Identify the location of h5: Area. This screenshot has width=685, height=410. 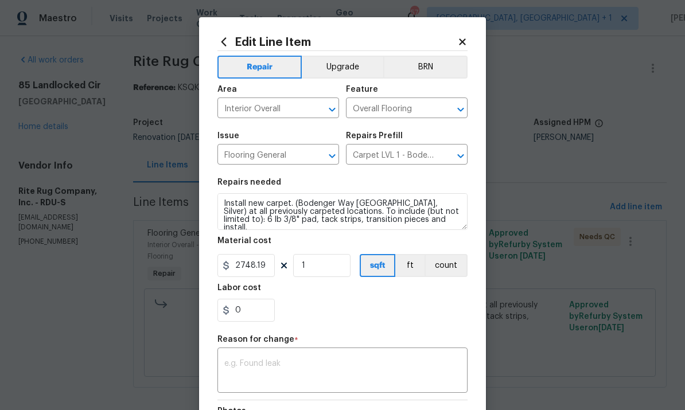
(227, 90).